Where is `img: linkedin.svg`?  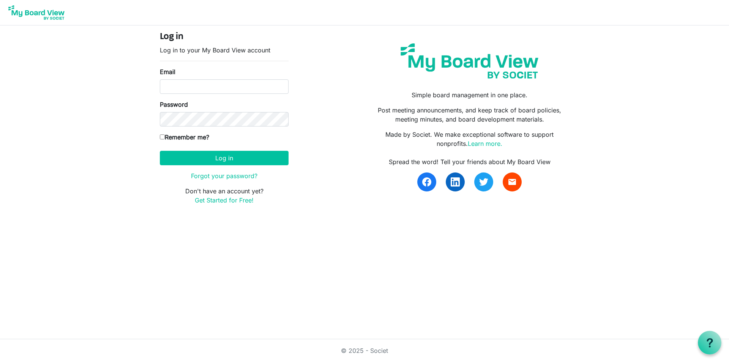
img: linkedin.svg is located at coordinates (455, 182).